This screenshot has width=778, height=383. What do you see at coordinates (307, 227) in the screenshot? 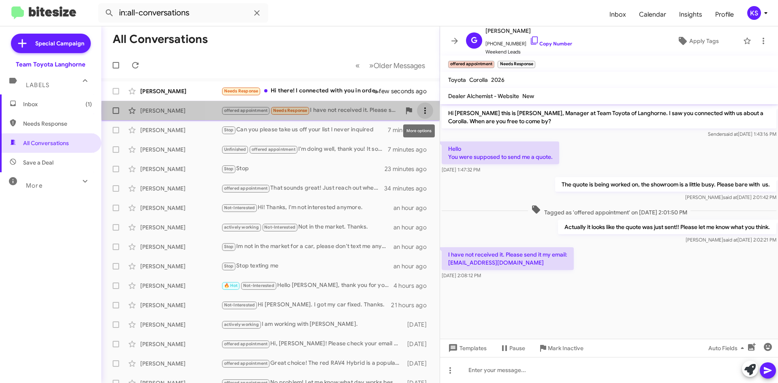
I see `div: Not in the market. Thanks.` at bounding box center [307, 227].